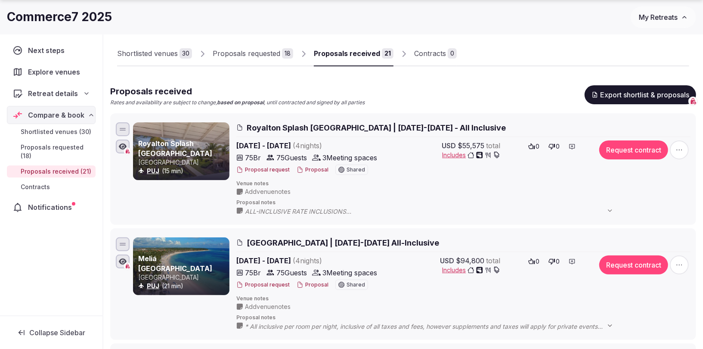 The height and width of the screenshot is (349, 703). I want to click on div: 18, so click(287, 53).